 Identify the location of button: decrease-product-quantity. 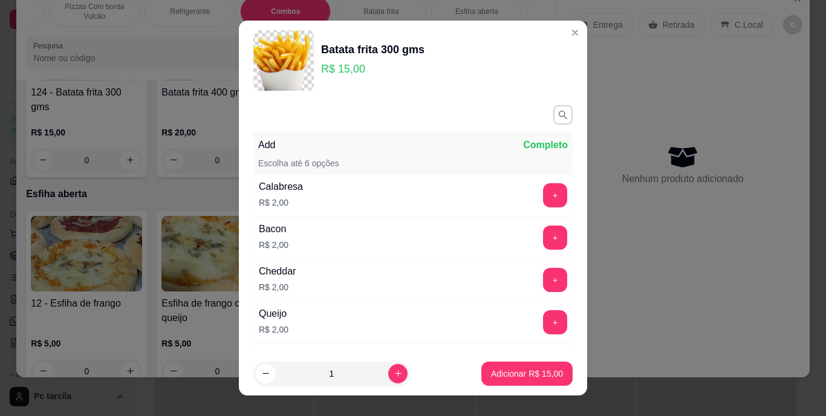
(266, 374).